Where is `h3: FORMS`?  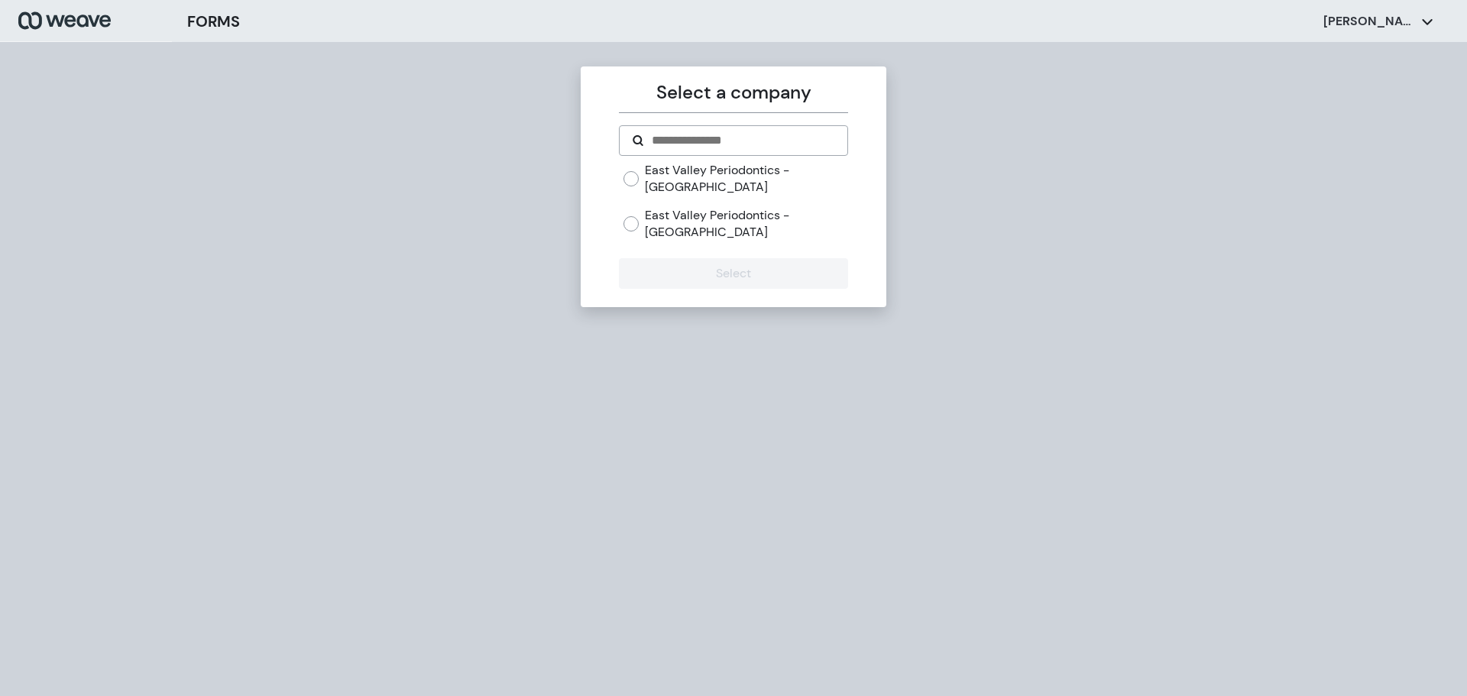
h3: FORMS is located at coordinates (213, 21).